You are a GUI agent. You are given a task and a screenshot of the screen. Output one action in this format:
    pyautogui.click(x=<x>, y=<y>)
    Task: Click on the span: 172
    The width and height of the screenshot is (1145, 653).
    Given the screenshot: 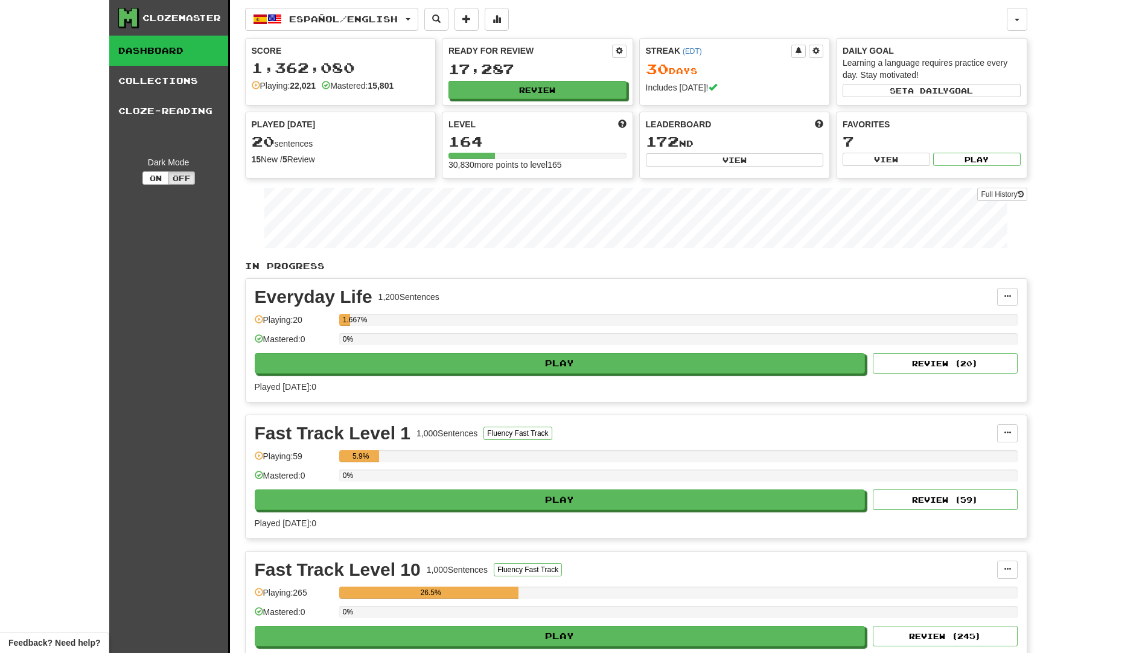 What is the action you would take?
    pyautogui.click(x=662, y=141)
    